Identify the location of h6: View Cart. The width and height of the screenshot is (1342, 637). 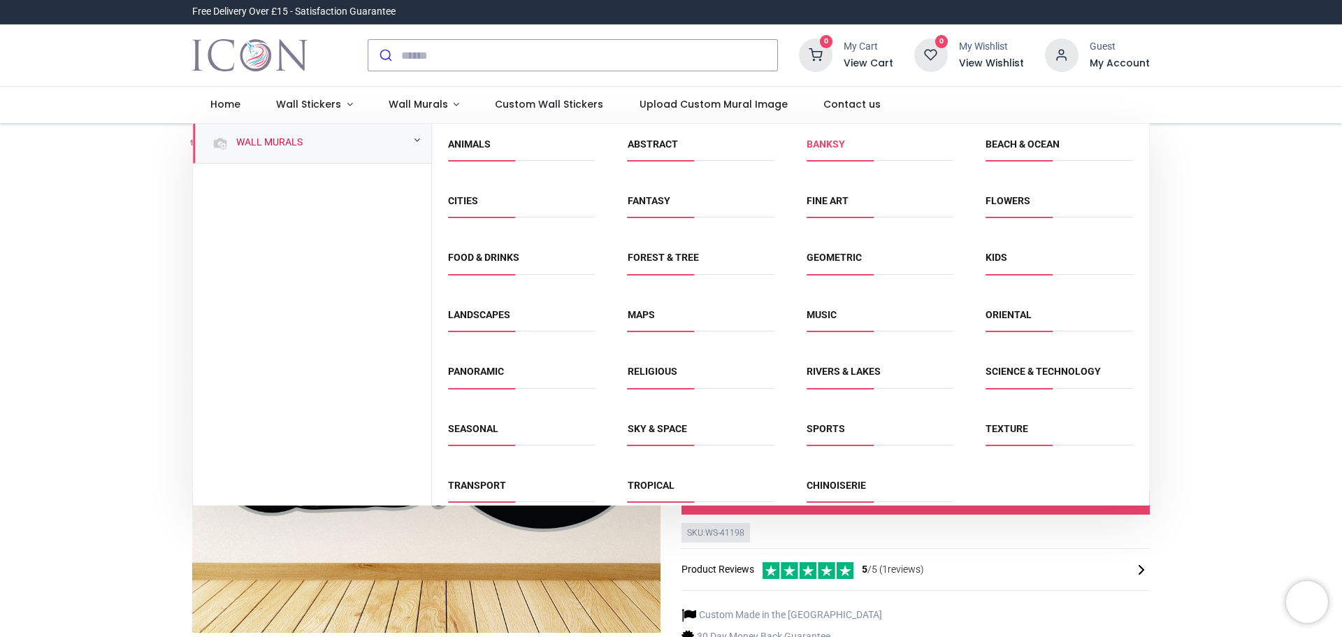
(868, 64).